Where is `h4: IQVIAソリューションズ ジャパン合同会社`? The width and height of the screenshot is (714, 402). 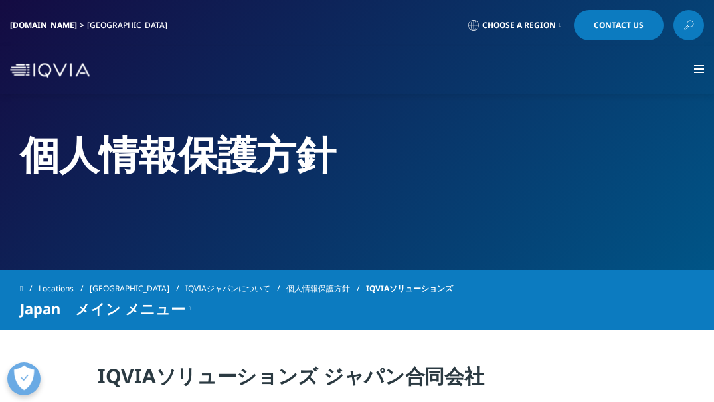
h4: IQVIAソリューションズ ジャパン合同会社 is located at coordinates (357, 381).